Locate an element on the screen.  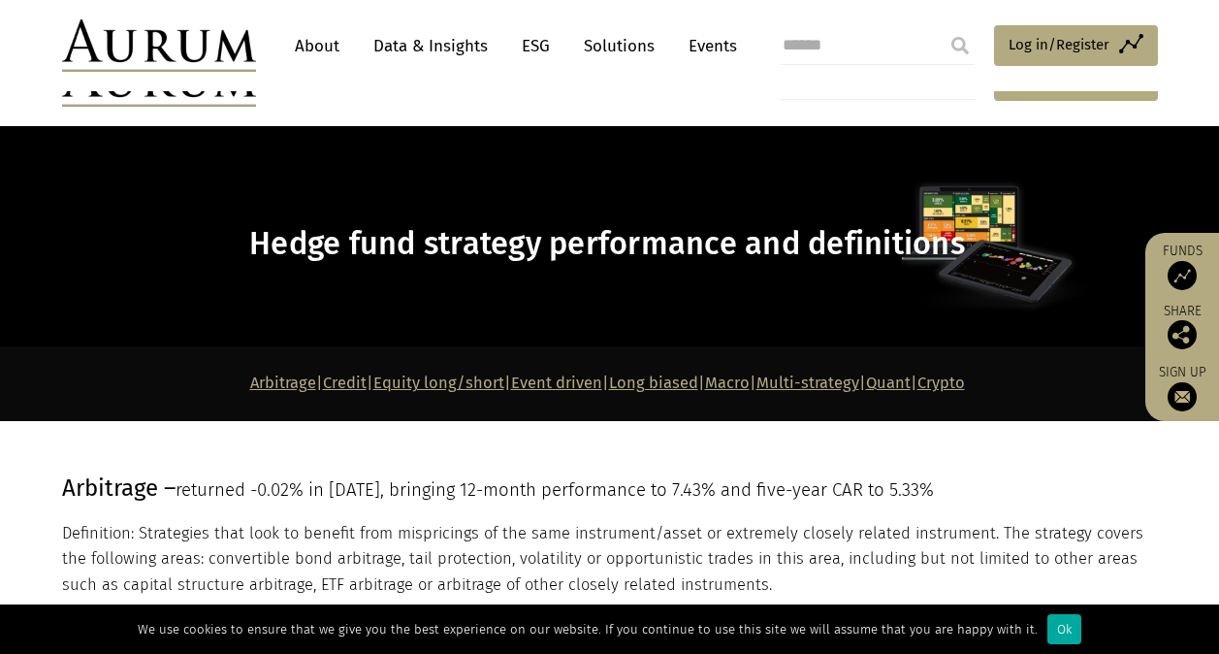
a: About is located at coordinates (317, 46).